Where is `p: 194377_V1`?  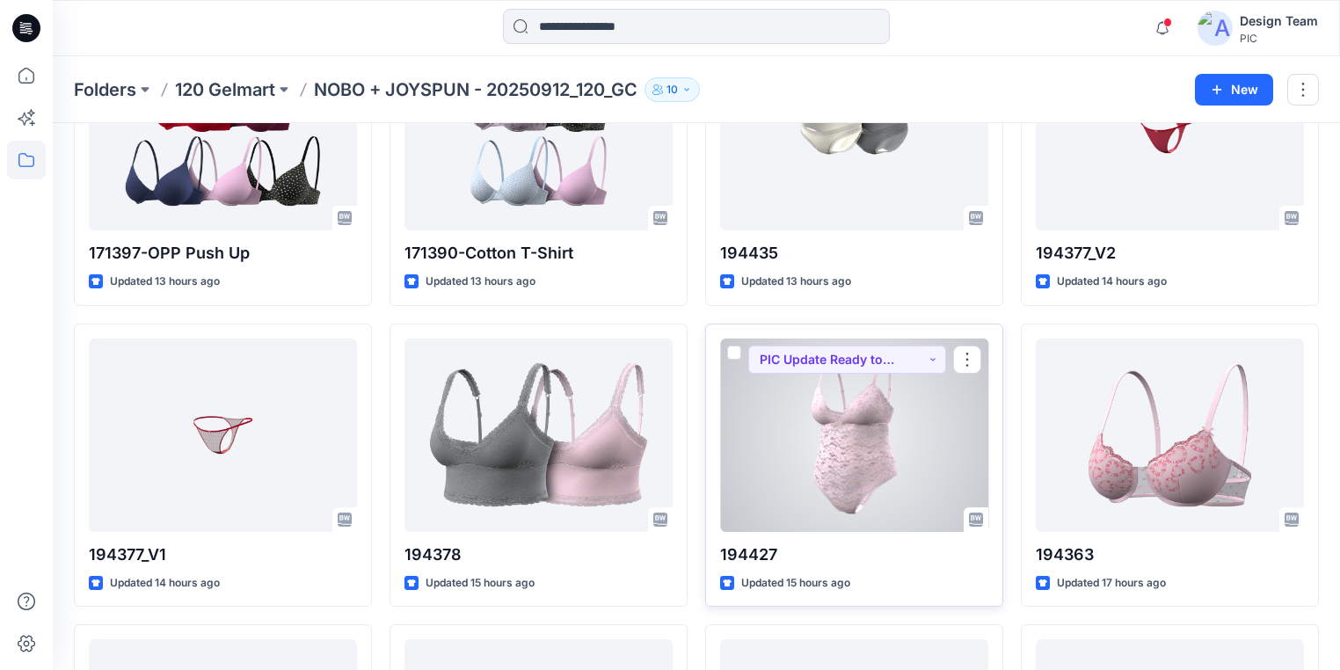
p: 194377_V1 is located at coordinates (222, 555).